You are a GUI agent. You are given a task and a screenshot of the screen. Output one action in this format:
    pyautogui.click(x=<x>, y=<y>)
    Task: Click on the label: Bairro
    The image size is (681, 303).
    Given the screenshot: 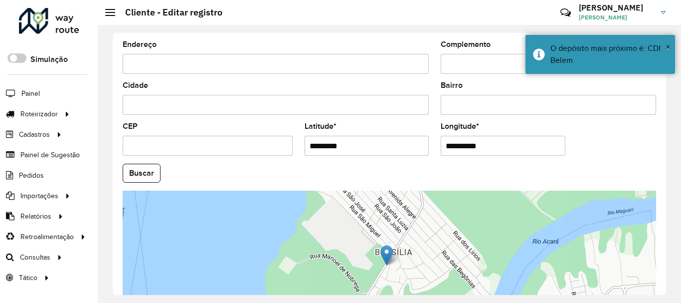 What is the action you would take?
    pyautogui.click(x=452, y=85)
    